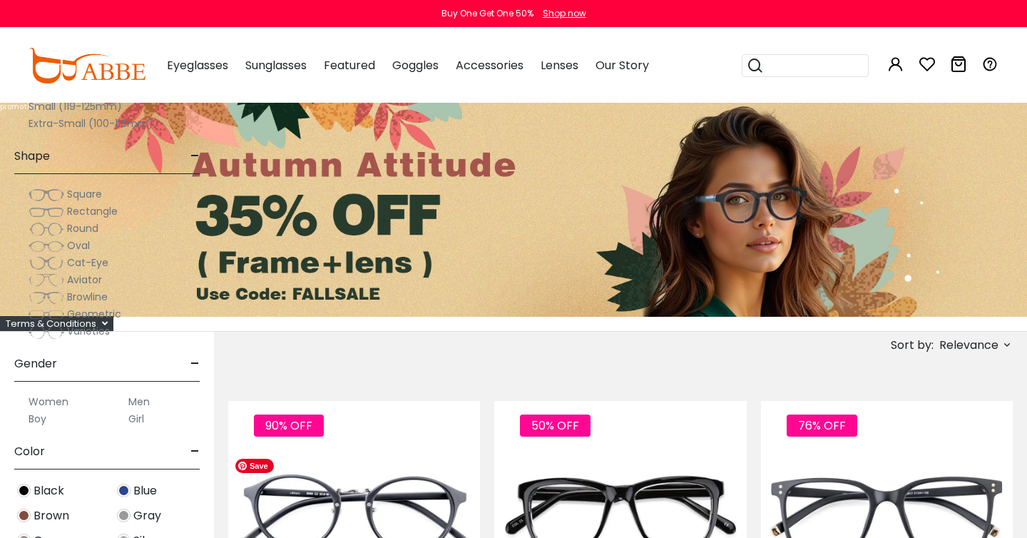 This screenshot has width=1027, height=538. I want to click on span: Sunglasses, so click(276, 65).